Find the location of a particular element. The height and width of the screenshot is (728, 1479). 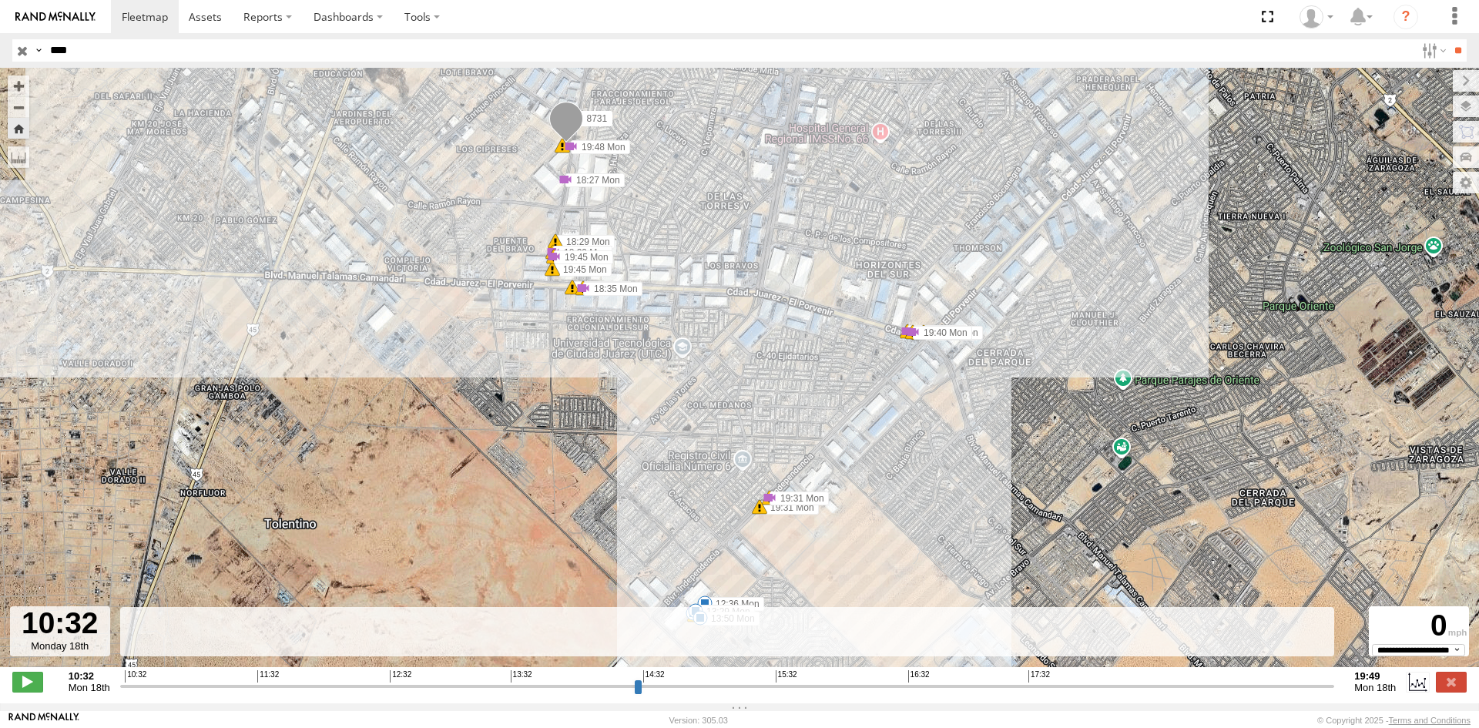

div: 11 is located at coordinates (693, 611).